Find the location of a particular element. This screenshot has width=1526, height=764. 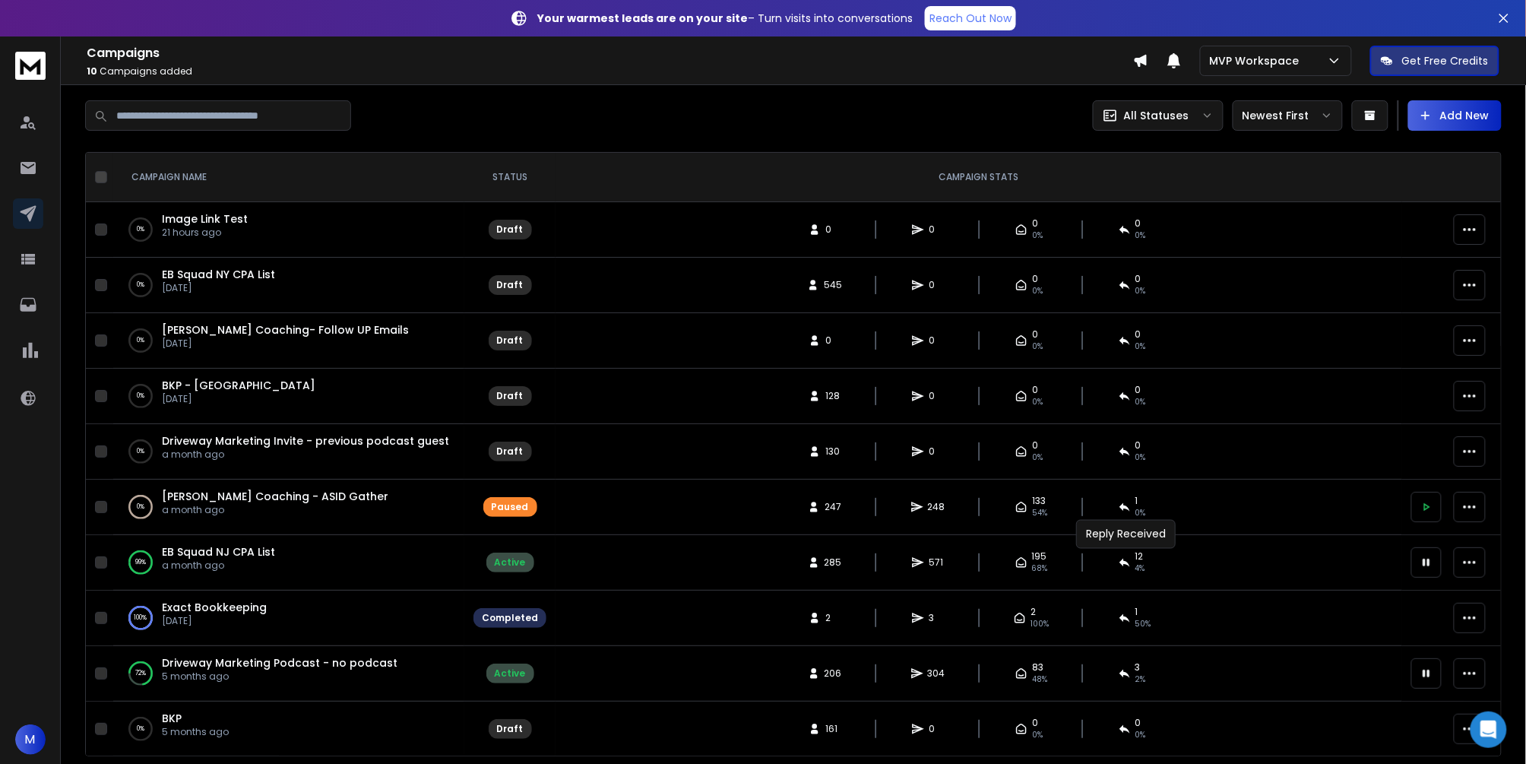

span: 545 is located at coordinates (833, 285).